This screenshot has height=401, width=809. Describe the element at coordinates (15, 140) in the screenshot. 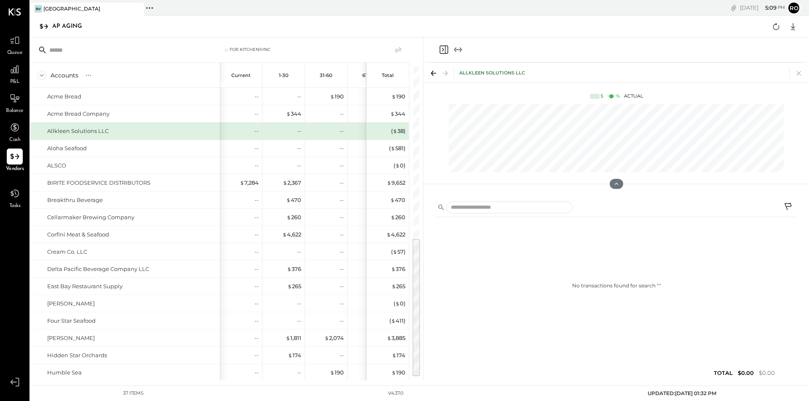

I see `span: Cash` at that location.